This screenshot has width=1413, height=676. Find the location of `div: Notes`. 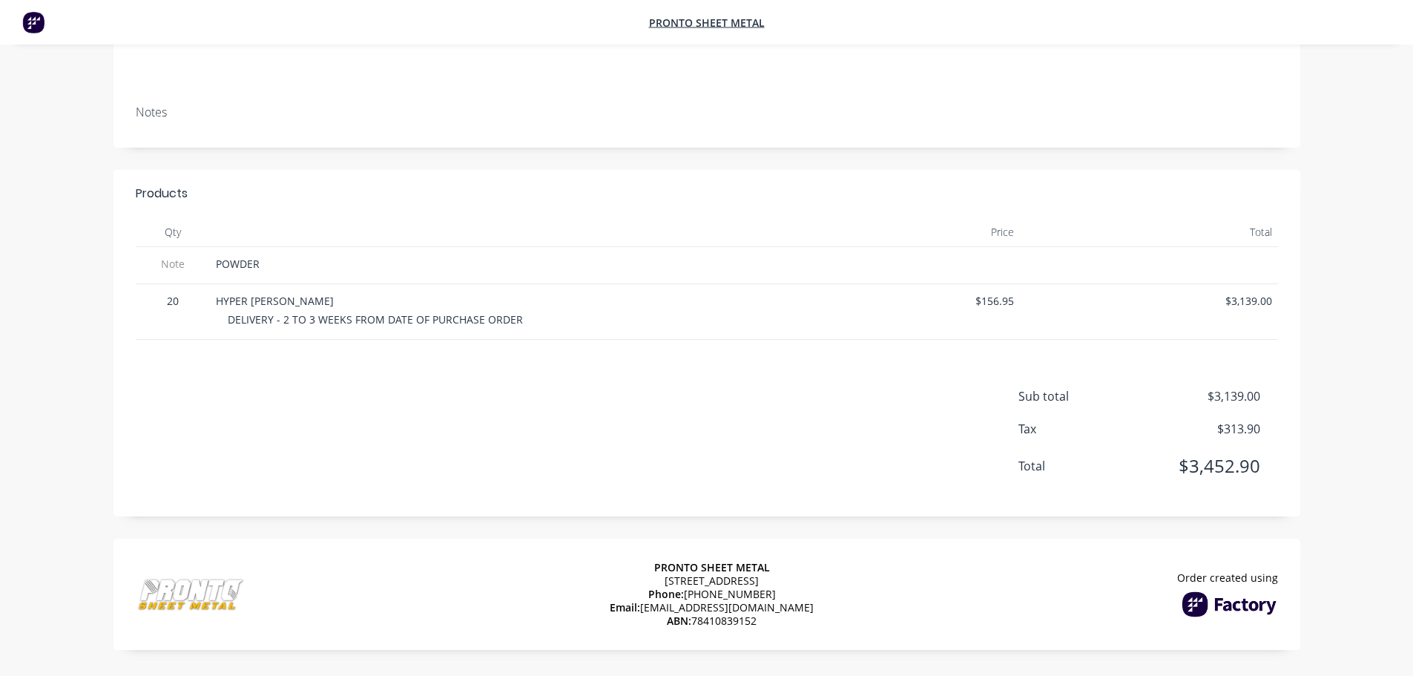

div: Notes is located at coordinates (707, 112).